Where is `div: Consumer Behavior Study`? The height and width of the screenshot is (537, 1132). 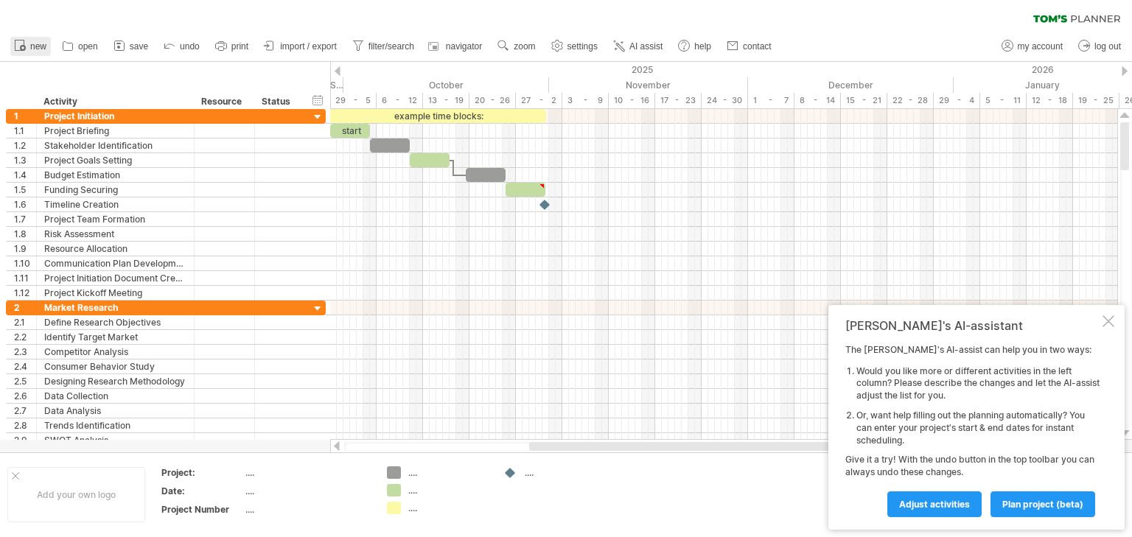
div: Consumer Behavior Study is located at coordinates (115, 366).